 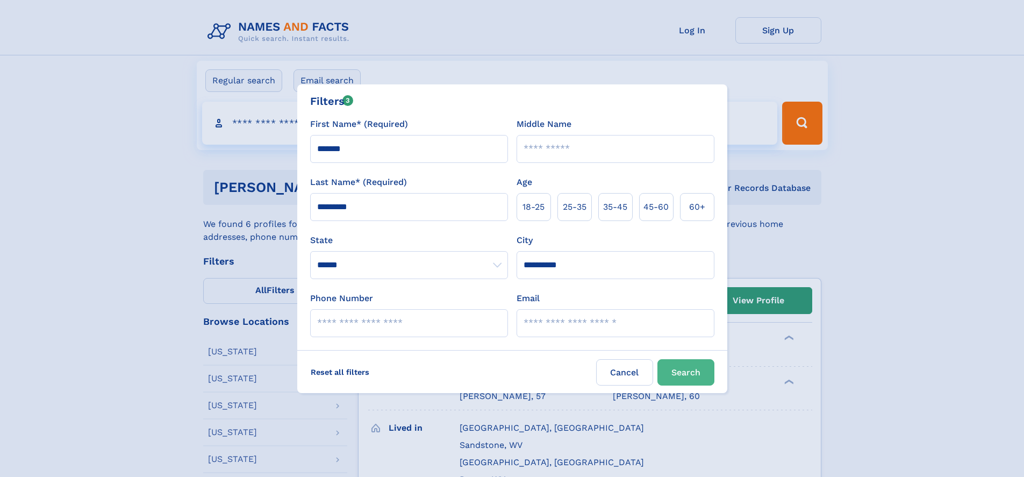 What do you see at coordinates (615, 207) in the screenshot?
I see `span: 35‑45` at bounding box center [615, 207].